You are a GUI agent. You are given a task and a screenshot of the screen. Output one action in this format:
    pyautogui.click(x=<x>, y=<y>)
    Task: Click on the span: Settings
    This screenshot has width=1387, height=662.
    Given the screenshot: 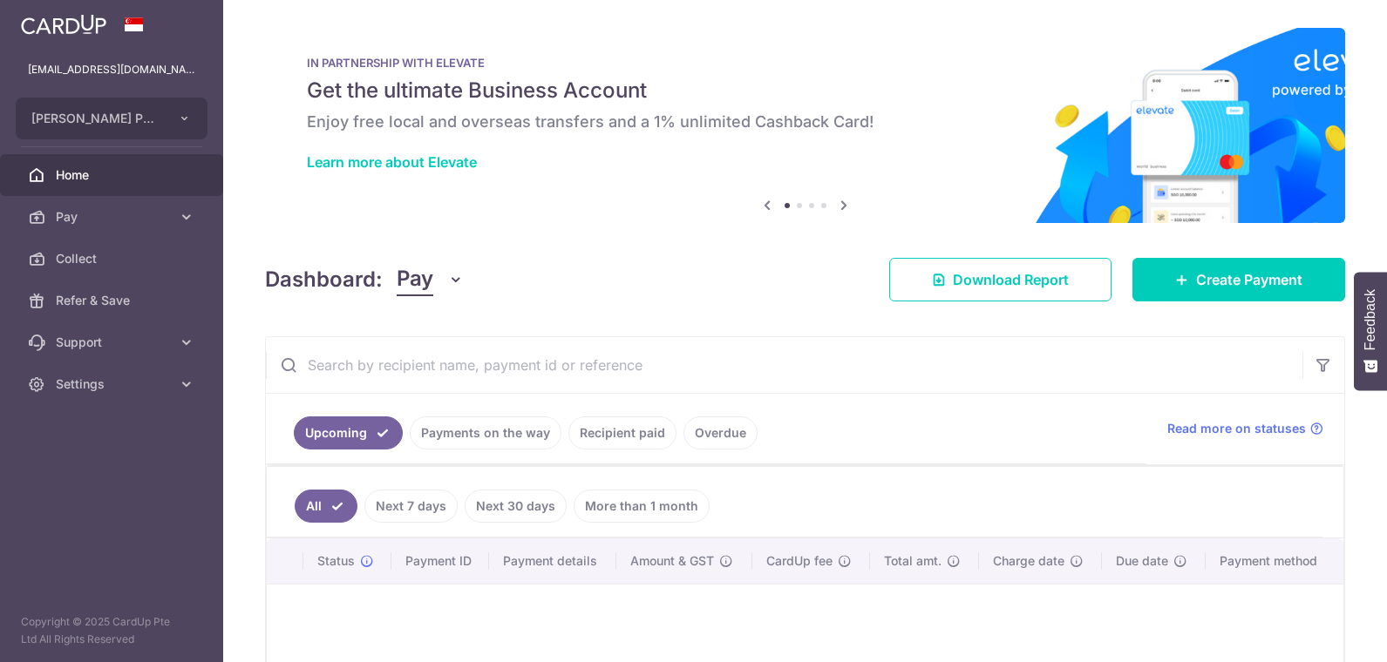 What is the action you would take?
    pyautogui.click(x=113, y=384)
    